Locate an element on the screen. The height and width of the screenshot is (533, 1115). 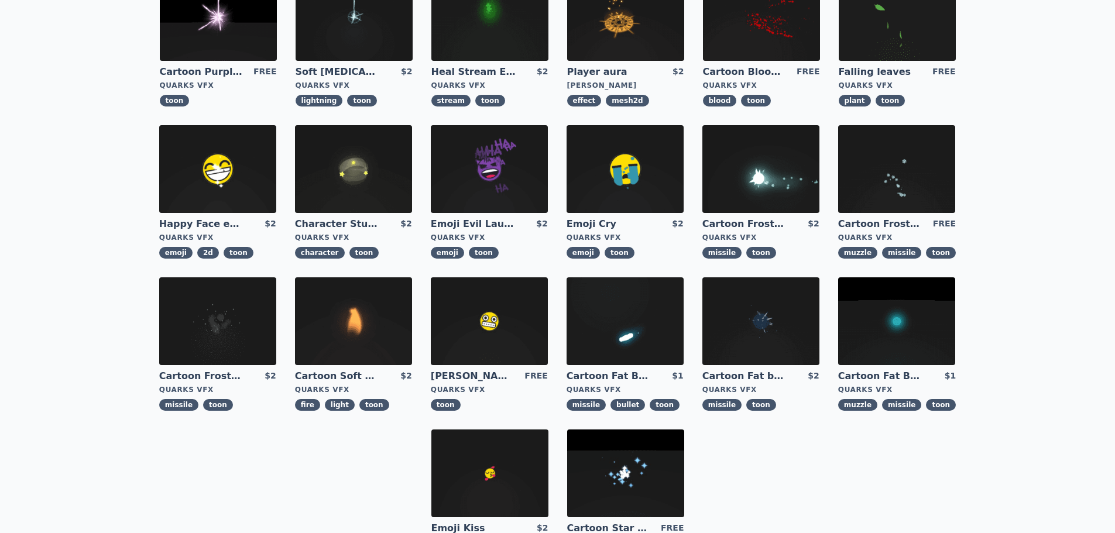
a: Cartoon Fat Bullet is located at coordinates (609, 376).